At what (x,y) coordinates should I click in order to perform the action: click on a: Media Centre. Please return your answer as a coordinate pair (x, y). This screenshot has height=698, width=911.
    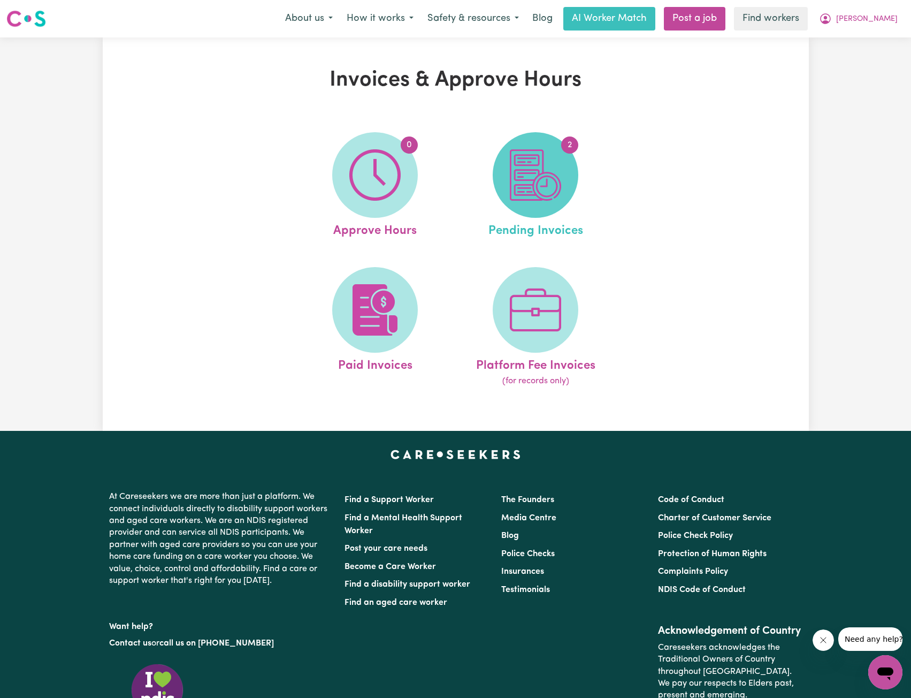
    Looking at the image, I should click on (529, 518).